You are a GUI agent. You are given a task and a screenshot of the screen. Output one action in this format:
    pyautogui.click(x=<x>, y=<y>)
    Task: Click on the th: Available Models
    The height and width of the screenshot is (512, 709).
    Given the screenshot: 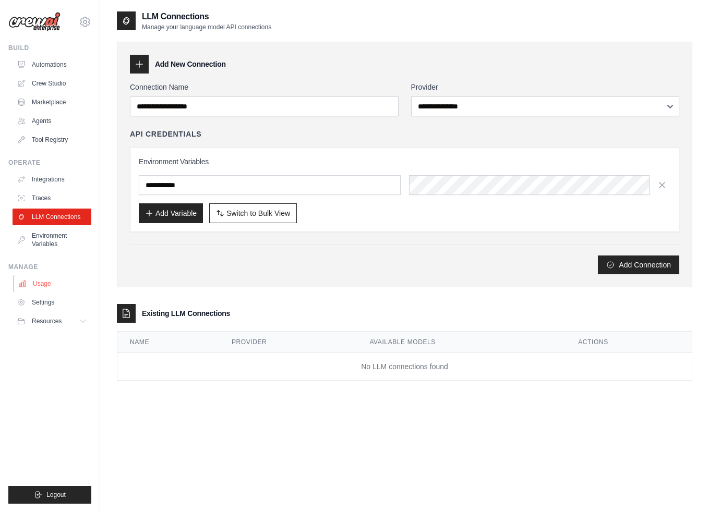 What is the action you would take?
    pyautogui.click(x=461, y=342)
    